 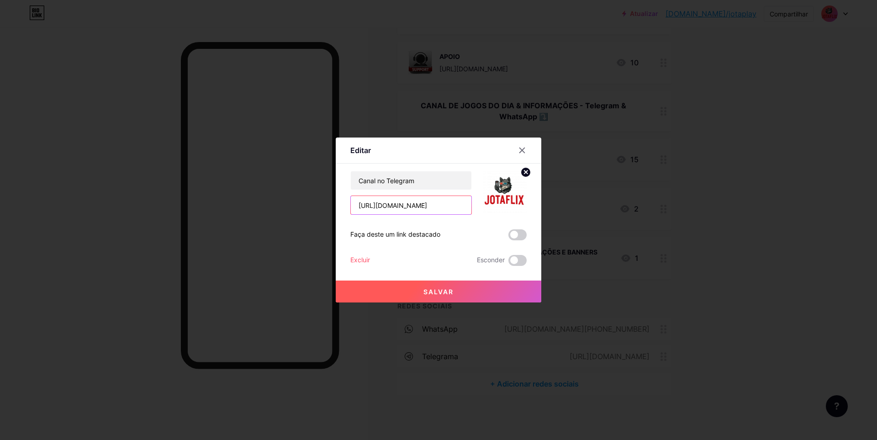 I want to click on font: Faça deste um link destacado, so click(x=395, y=234).